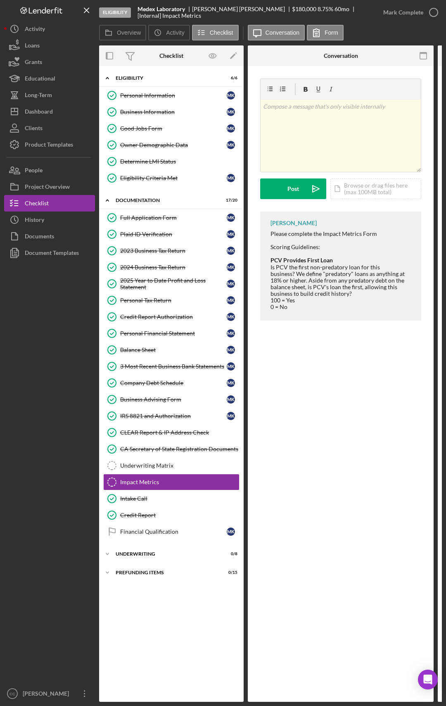  Describe the element at coordinates (175, 33) in the screenshot. I see `label: Activity` at that location.